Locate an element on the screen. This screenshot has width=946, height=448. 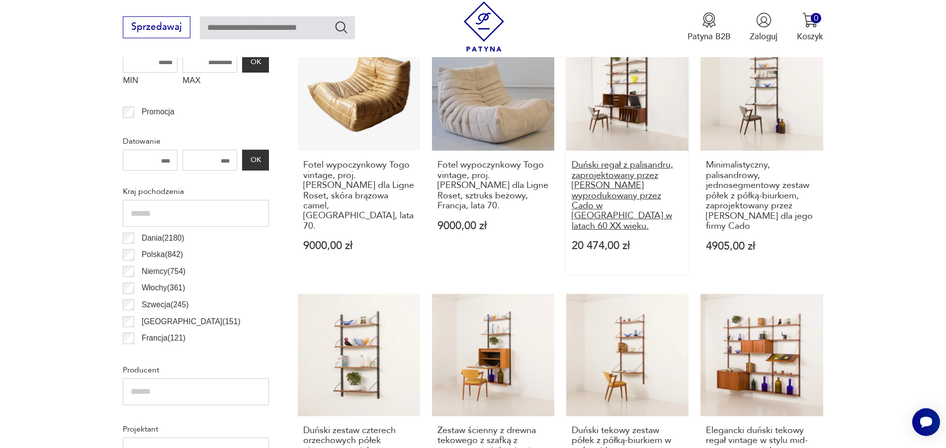
label: MIN is located at coordinates (150, 82).